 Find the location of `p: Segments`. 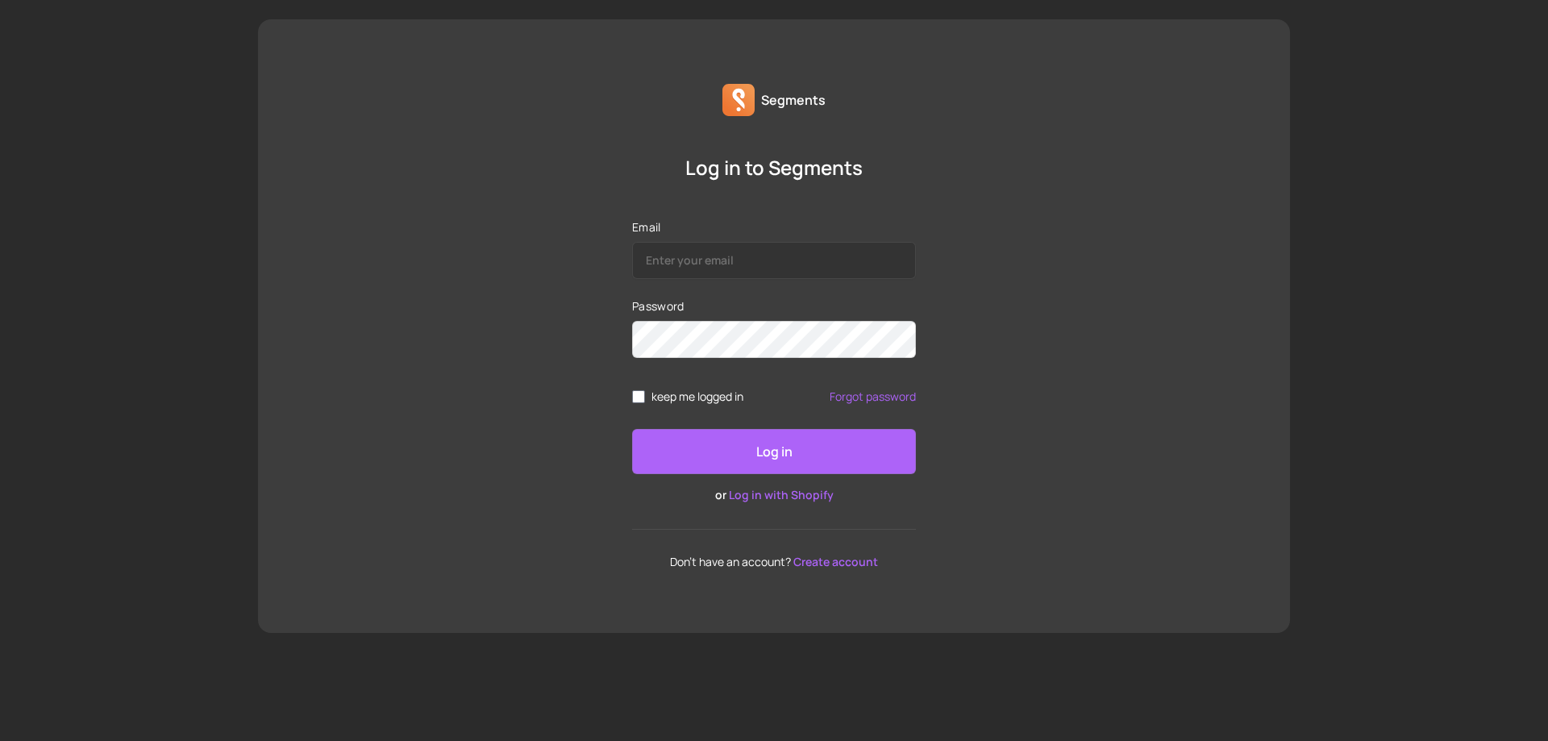

p: Segments is located at coordinates (793, 100).